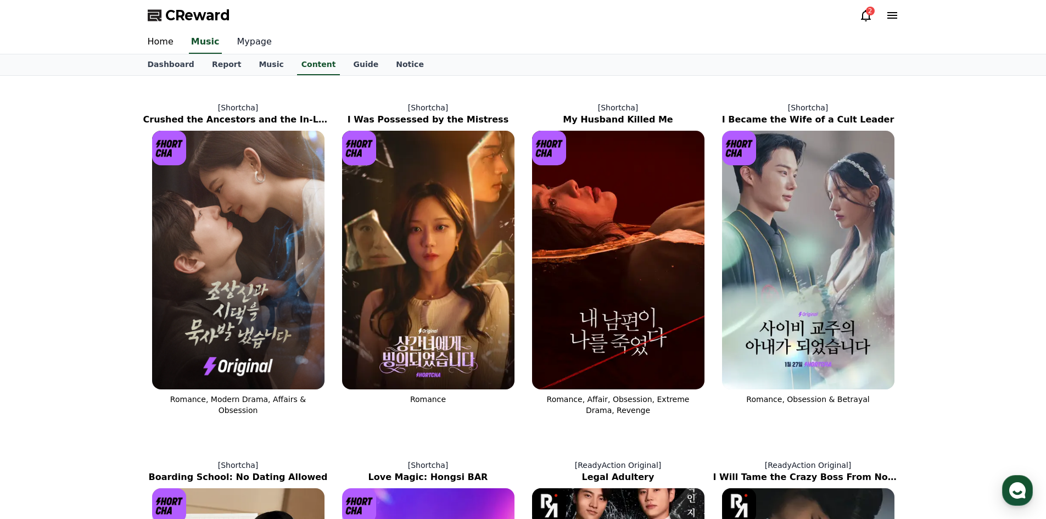  What do you see at coordinates (619, 120) in the screenshot?
I see `h2: My Husband Killed Me` at bounding box center [619, 120].